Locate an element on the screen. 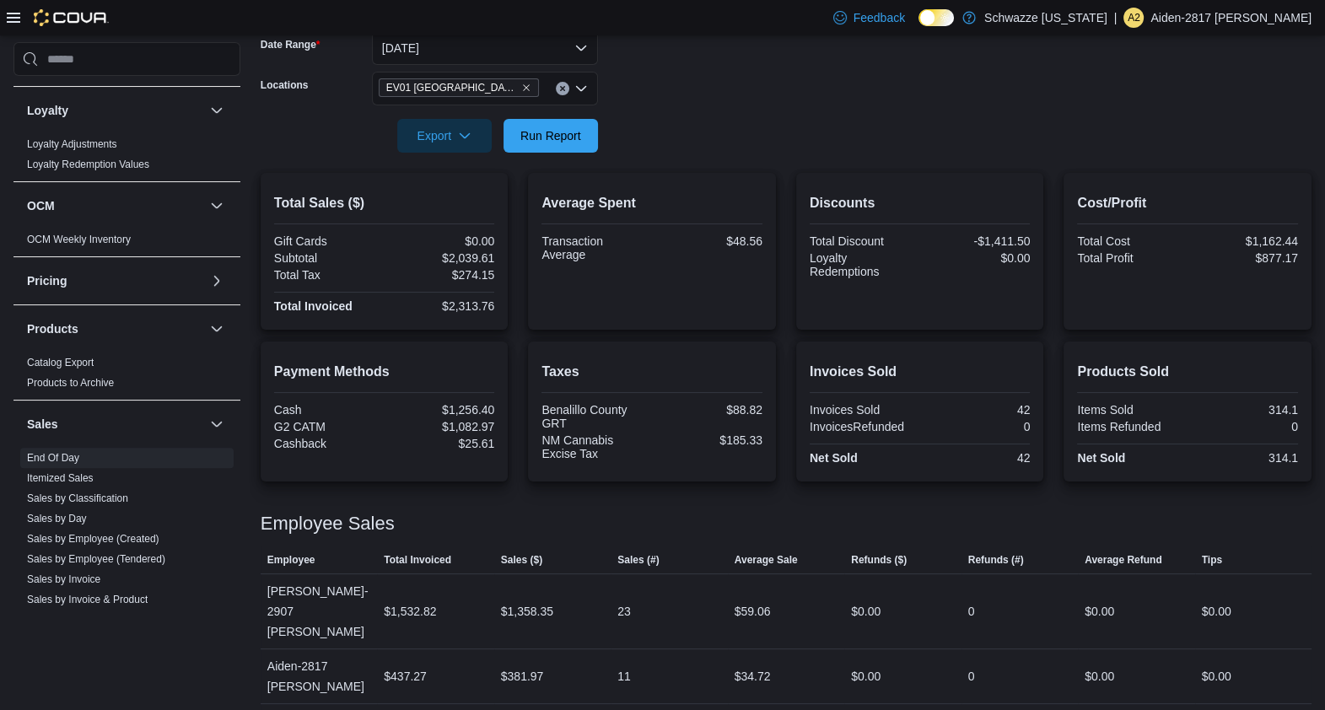 Image resolution: width=1325 pixels, height=710 pixels. h3: Employee Sales is located at coordinates (327, 524).